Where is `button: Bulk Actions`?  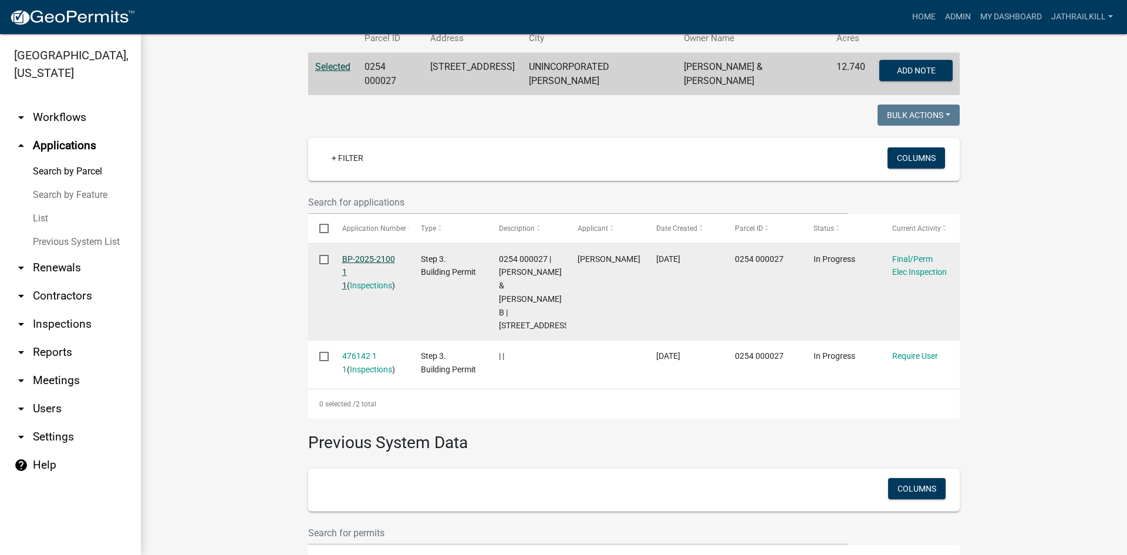
button: Bulk Actions is located at coordinates (919, 115).